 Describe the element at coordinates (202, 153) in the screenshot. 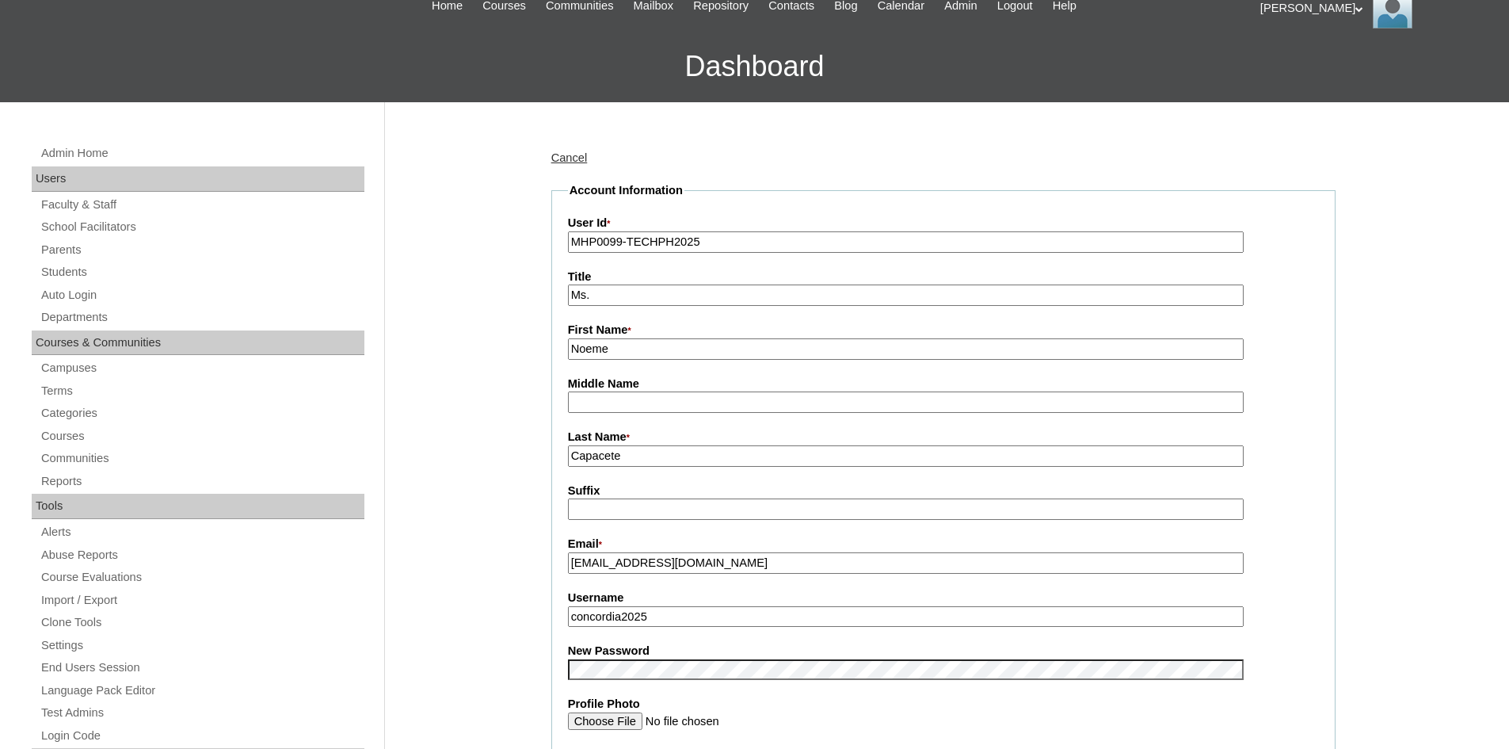

I see `a: Admin Home` at that location.